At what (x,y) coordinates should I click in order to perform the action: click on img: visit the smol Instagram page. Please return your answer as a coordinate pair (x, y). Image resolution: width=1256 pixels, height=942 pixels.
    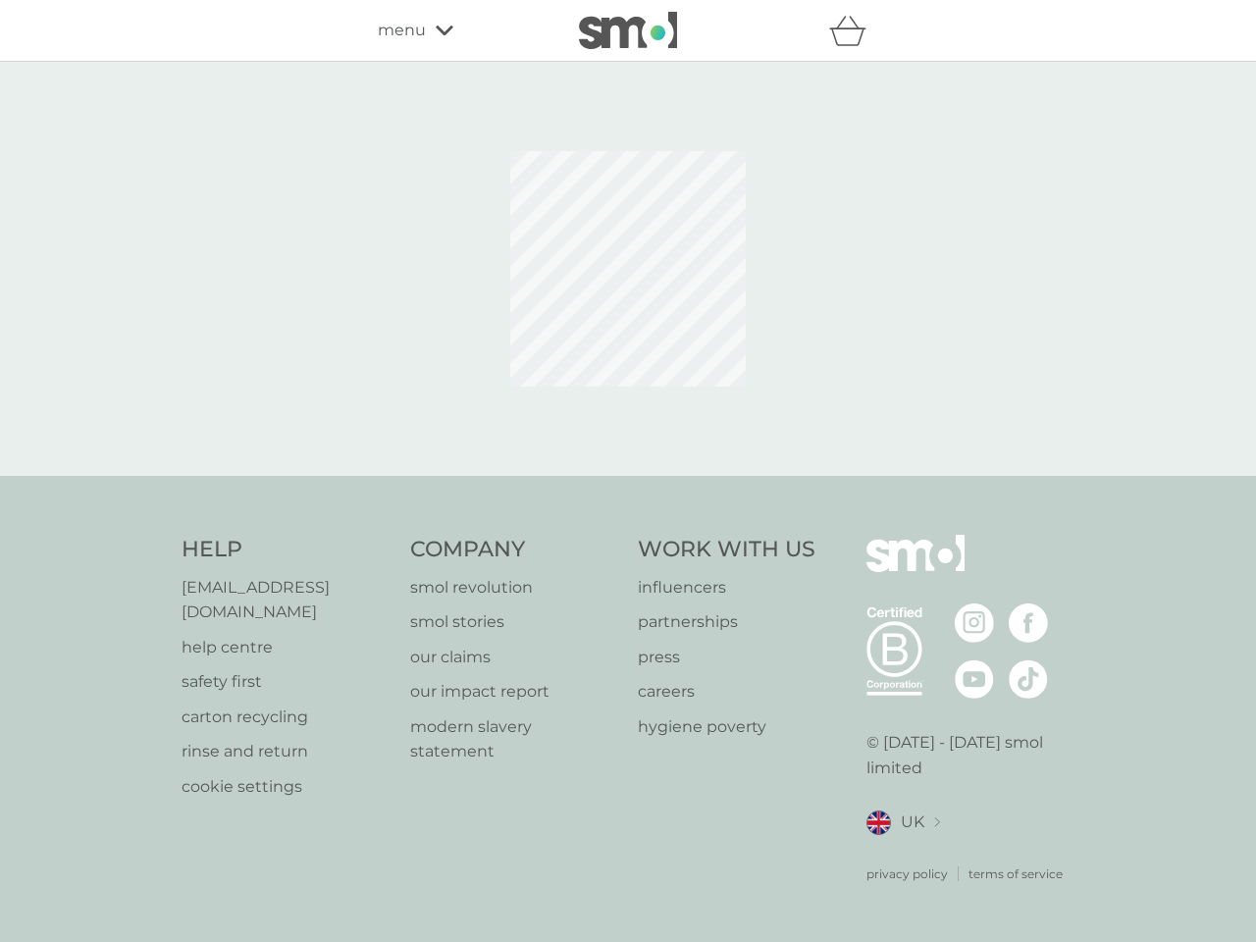
    Looking at the image, I should click on (974, 623).